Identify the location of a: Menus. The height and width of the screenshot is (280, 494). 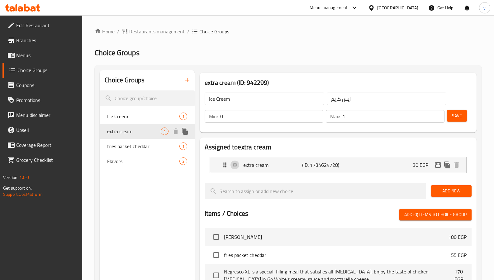
(42, 55).